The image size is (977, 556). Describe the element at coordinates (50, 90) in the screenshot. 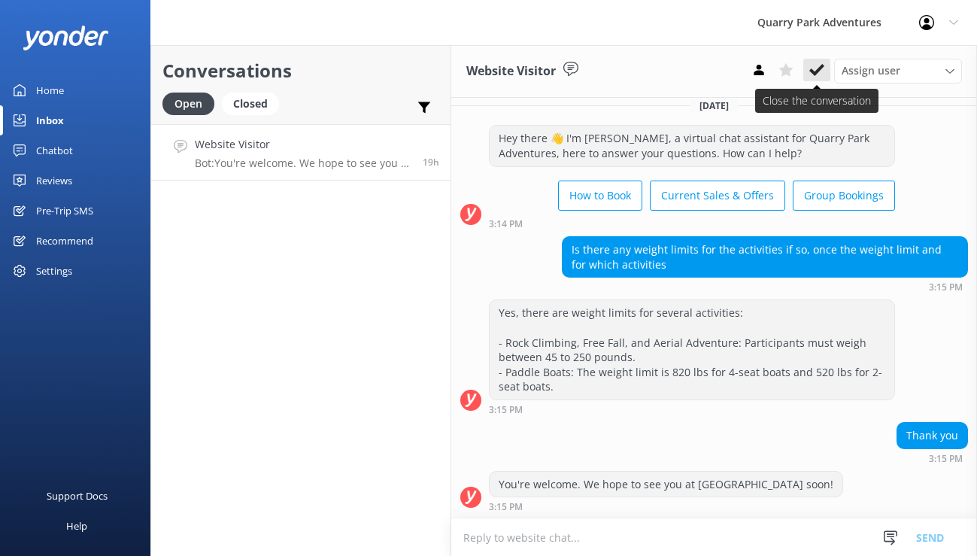

I see `div: Home` at that location.